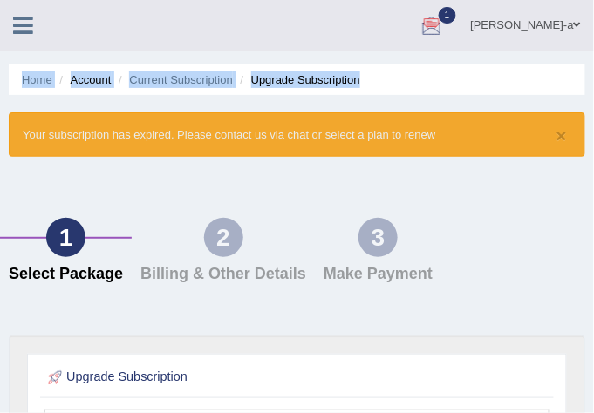 This screenshot has height=413, width=594. I want to click on h4: Billing & Other Details, so click(223, 275).